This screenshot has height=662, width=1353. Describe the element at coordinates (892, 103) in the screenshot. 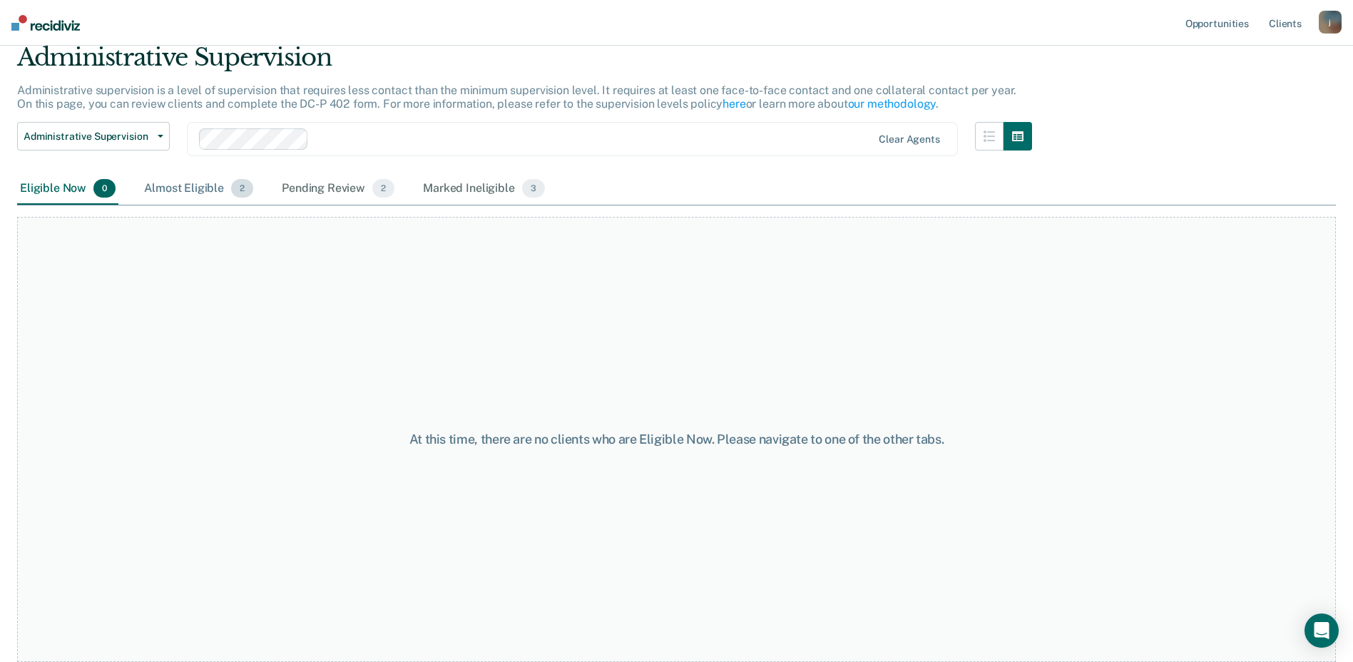

I see `a: our methodology` at that location.